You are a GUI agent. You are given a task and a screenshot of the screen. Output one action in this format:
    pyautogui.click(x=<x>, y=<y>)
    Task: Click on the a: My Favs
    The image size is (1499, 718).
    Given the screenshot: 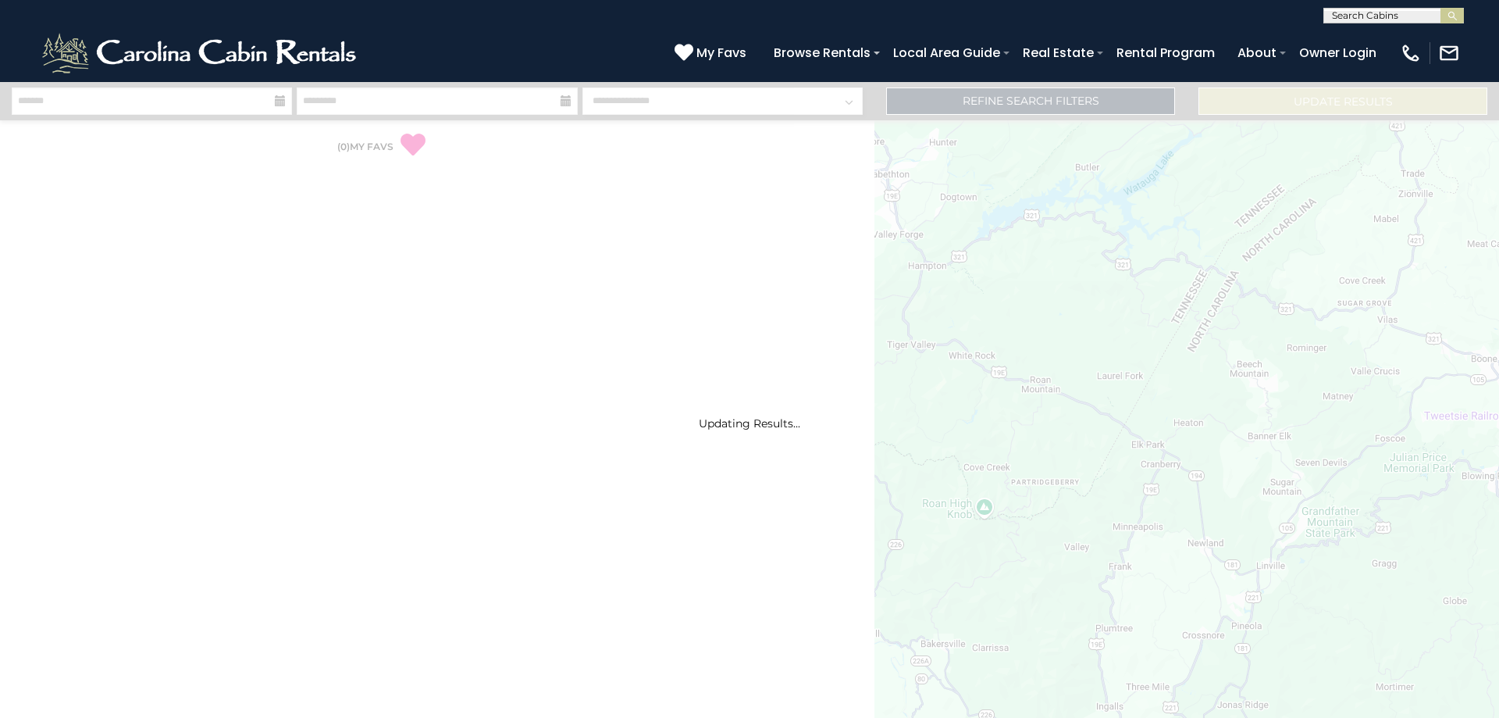 What is the action you would take?
    pyautogui.click(x=712, y=53)
    